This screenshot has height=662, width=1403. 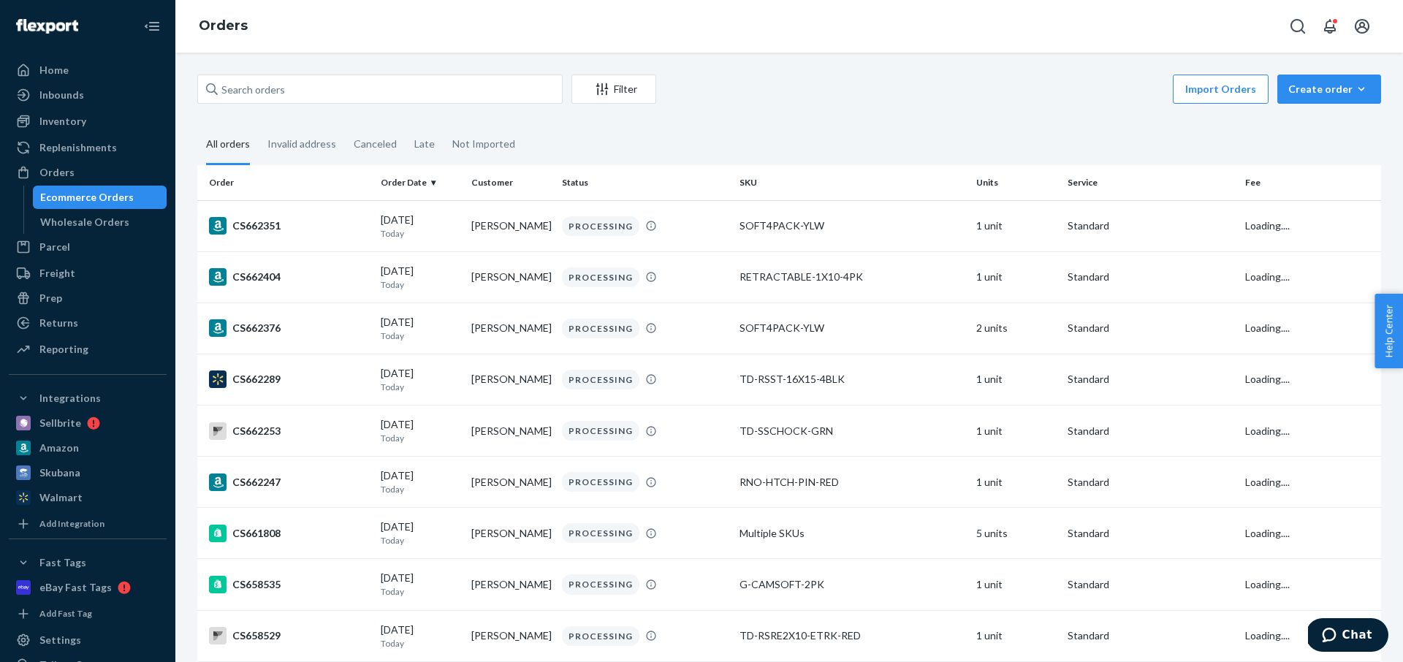 I want to click on th: Fee, so click(x=1311, y=183).